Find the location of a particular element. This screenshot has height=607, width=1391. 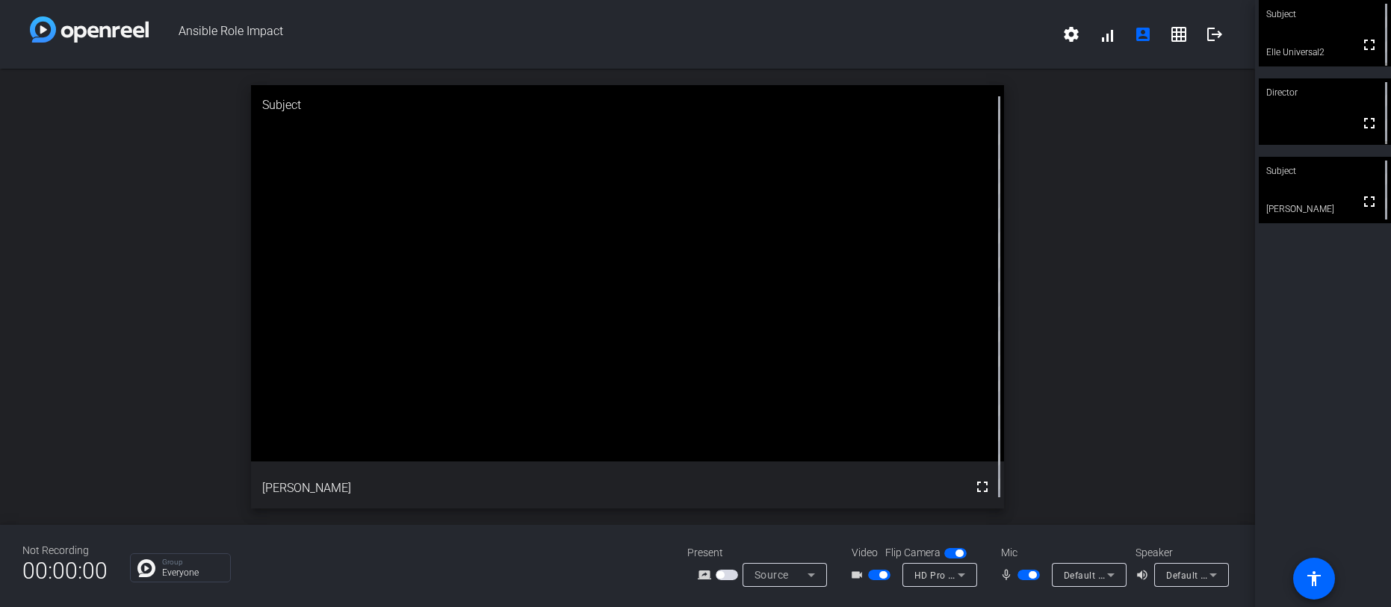

mat-icon: settings is located at coordinates (1071, 34).